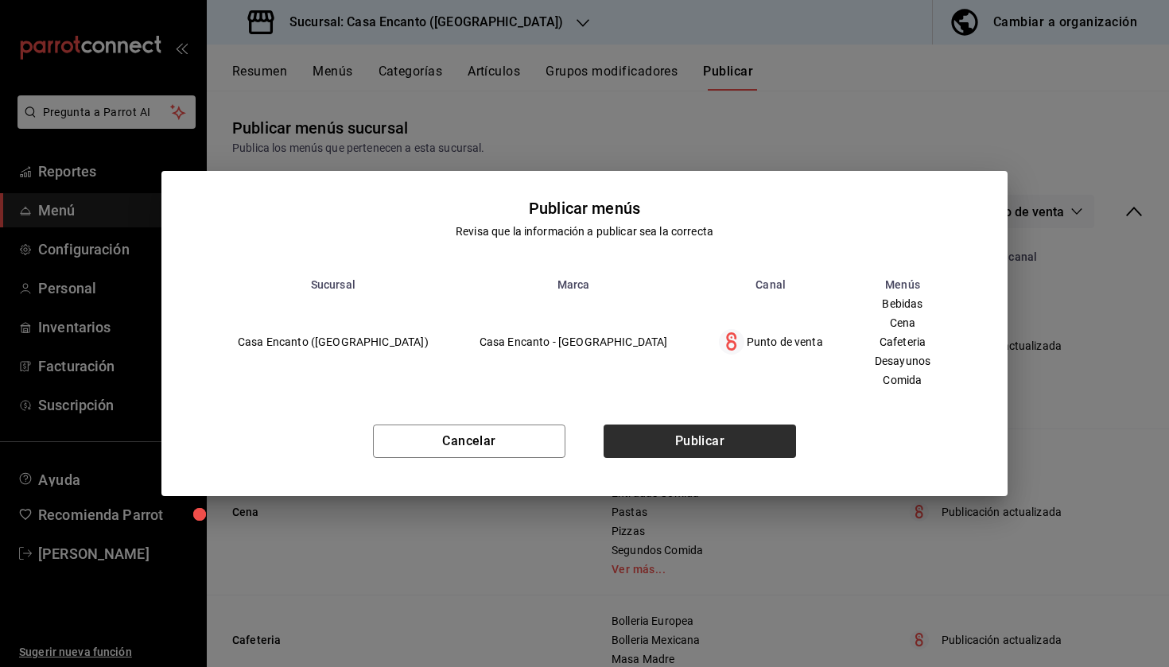  Describe the element at coordinates (333, 285) in the screenshot. I see `th: Sucursal` at that location.